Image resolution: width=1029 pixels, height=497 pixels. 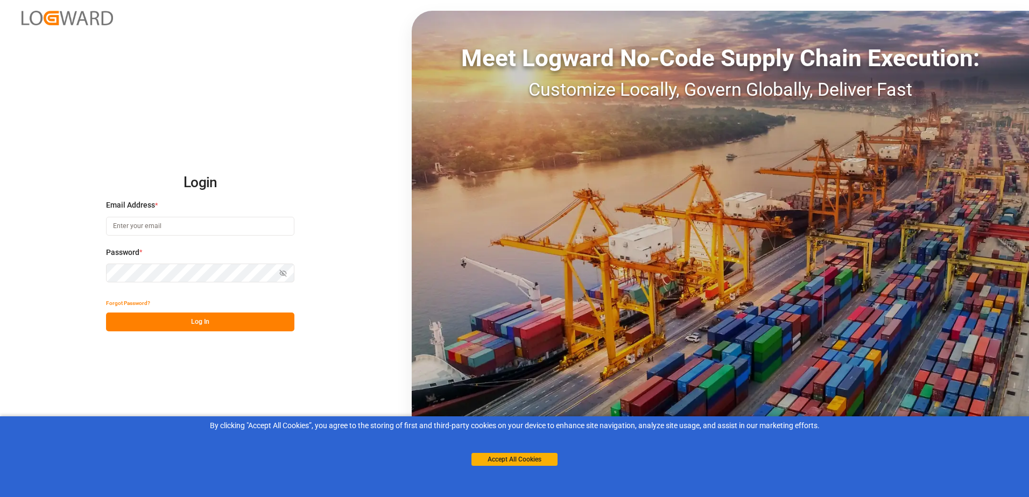 What do you see at coordinates (514, 459) in the screenshot?
I see `button: Accept All Cookies` at bounding box center [514, 459].